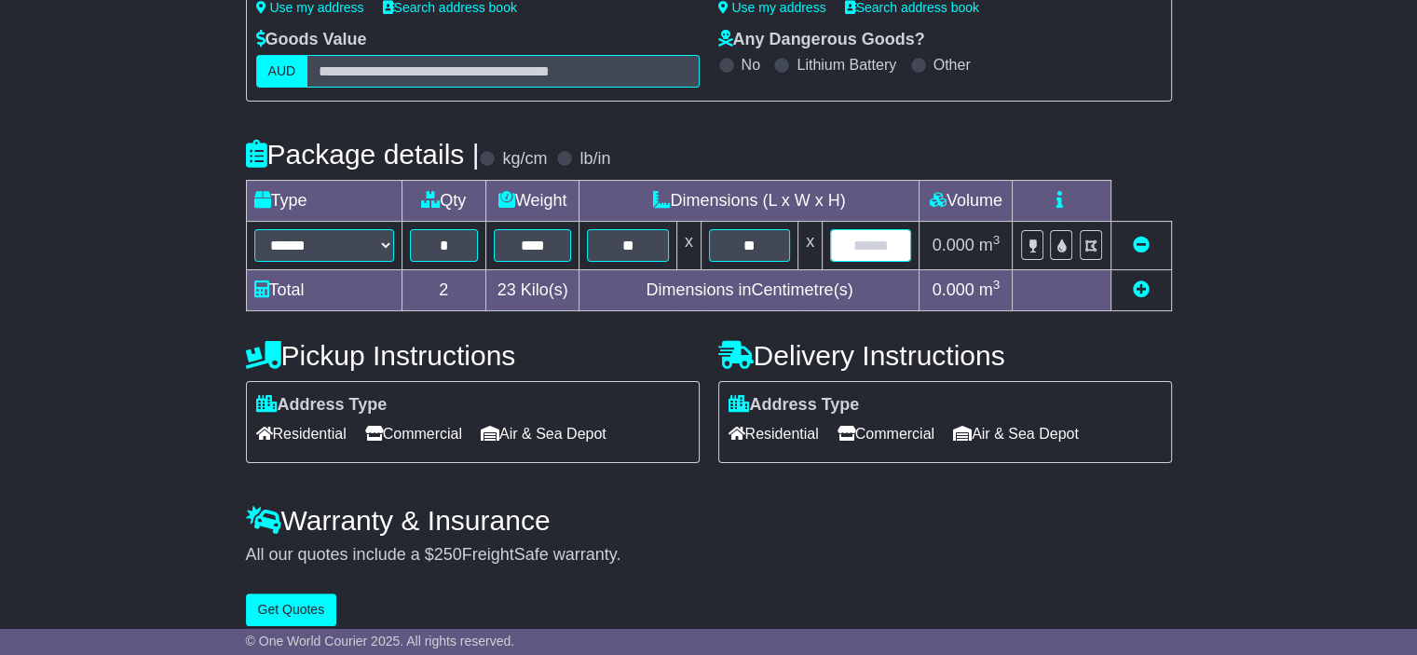 Image resolution: width=1417 pixels, height=655 pixels. I want to click on td: 2, so click(443, 290).